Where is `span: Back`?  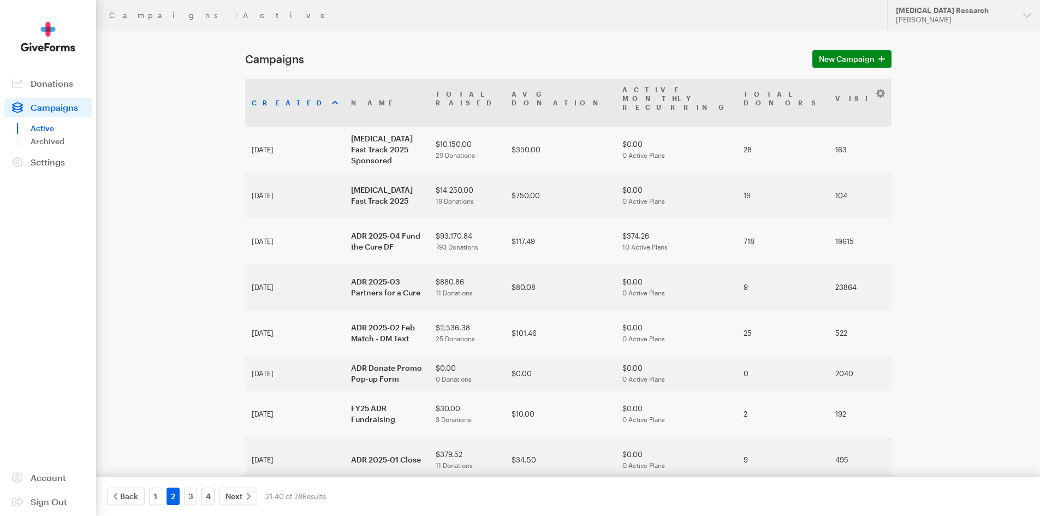
span: Back is located at coordinates (129, 496).